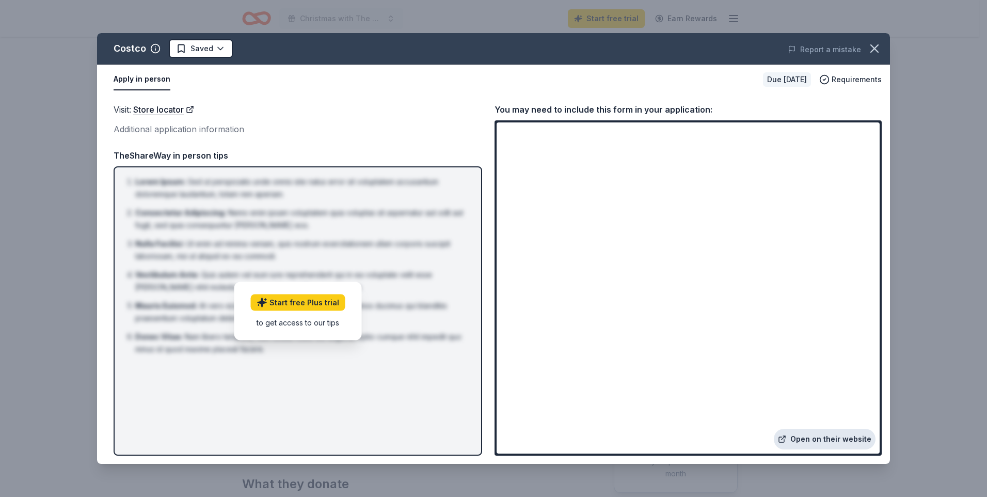 This screenshot has height=497, width=987. I want to click on div: You may need to include this form in your application:, so click(688, 109).